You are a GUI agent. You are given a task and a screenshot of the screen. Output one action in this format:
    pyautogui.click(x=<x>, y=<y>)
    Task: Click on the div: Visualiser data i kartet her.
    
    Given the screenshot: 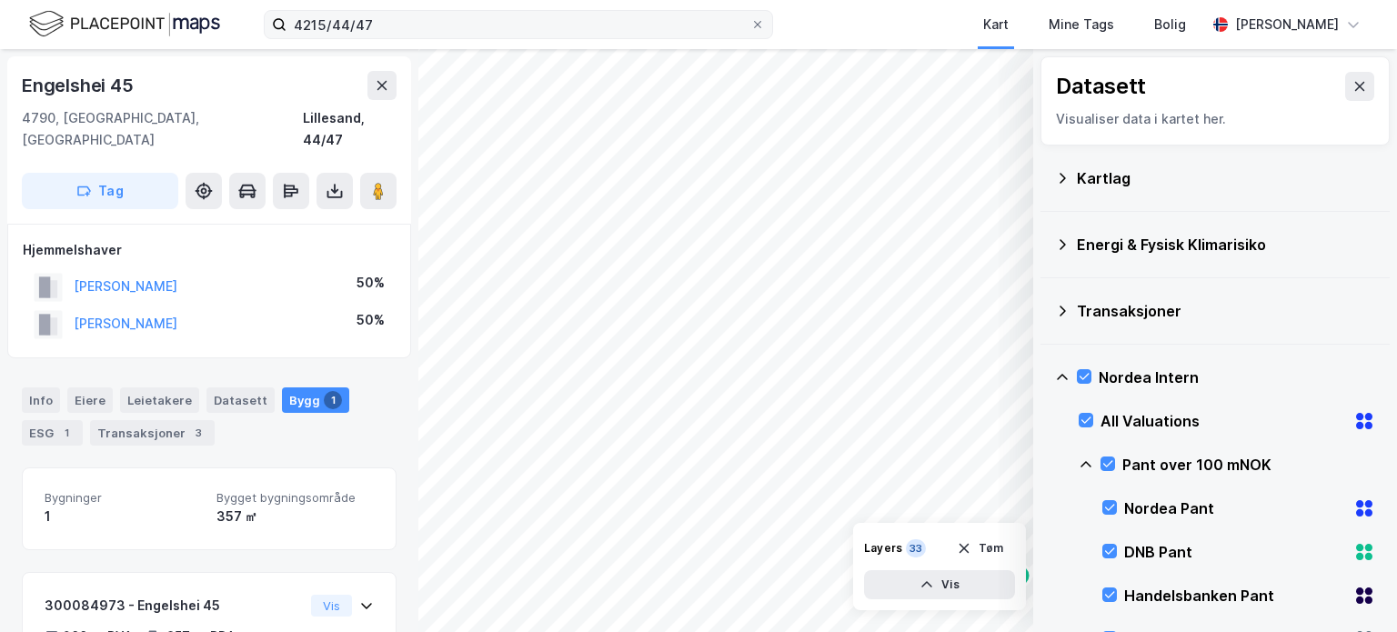 What is the action you would take?
    pyautogui.click(x=1215, y=119)
    